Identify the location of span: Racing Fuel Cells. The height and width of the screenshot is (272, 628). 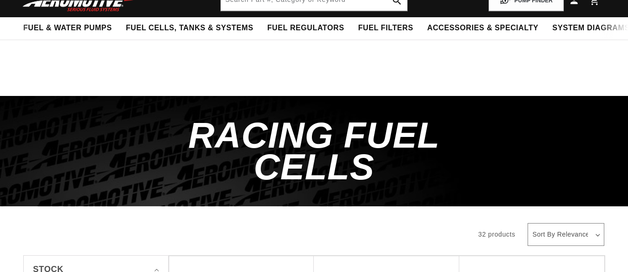
(314, 151).